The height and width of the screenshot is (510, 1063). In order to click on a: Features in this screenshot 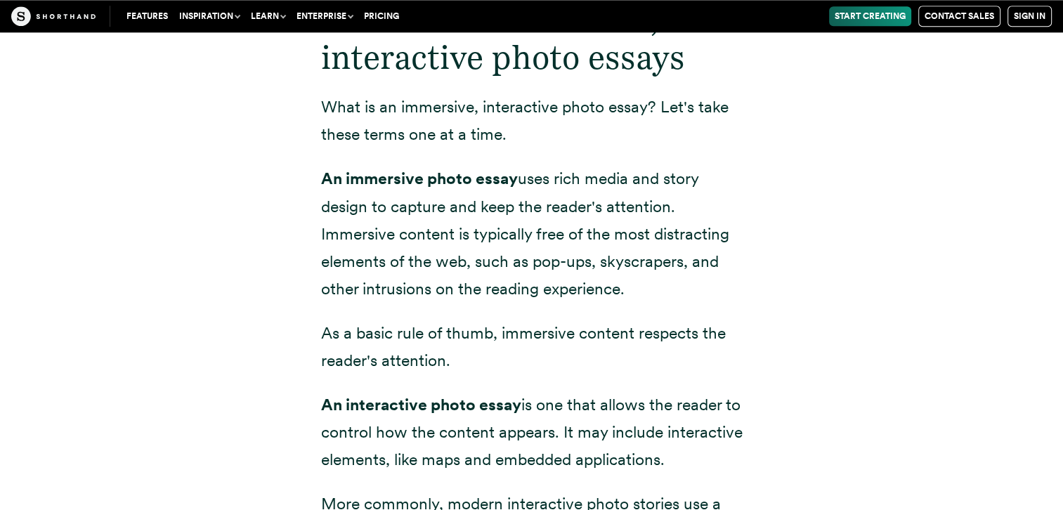, I will do `click(147, 16)`.